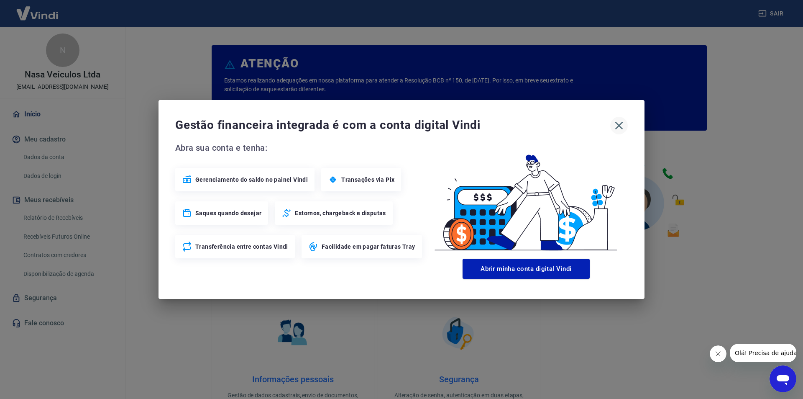 This screenshot has width=803, height=399. What do you see at coordinates (368, 180) in the screenshot?
I see `span: Transações via Pix` at bounding box center [368, 180].